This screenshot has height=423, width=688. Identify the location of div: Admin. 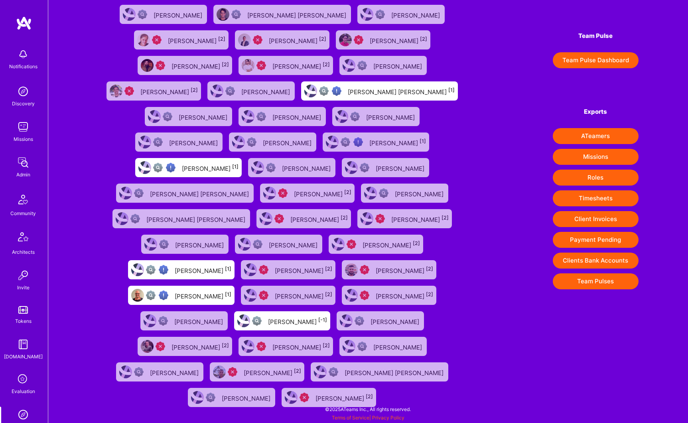
(23, 174).